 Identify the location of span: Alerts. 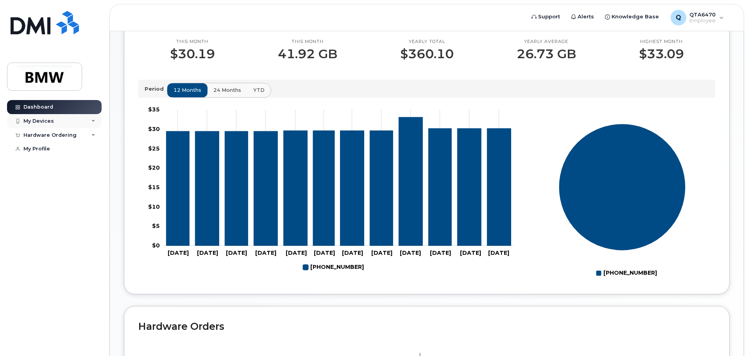
(586, 17).